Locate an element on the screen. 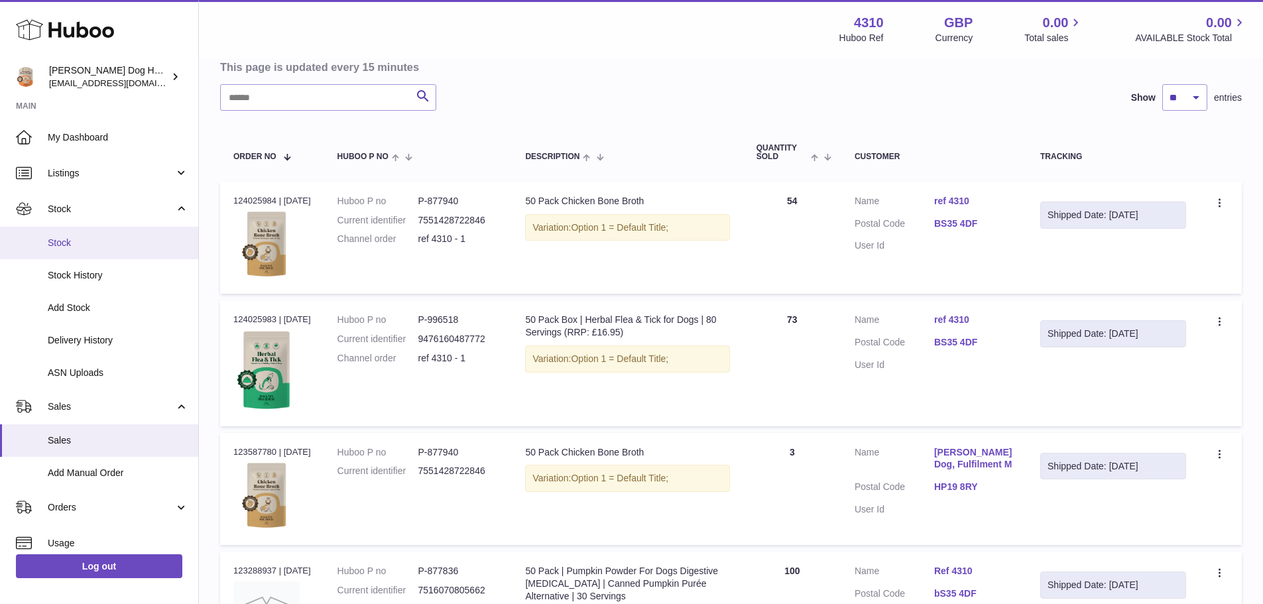  div: Huboo Ref is located at coordinates (861, 38).